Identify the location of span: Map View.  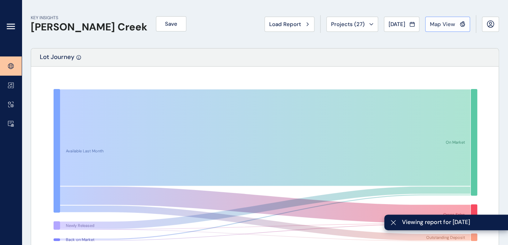
(443, 24).